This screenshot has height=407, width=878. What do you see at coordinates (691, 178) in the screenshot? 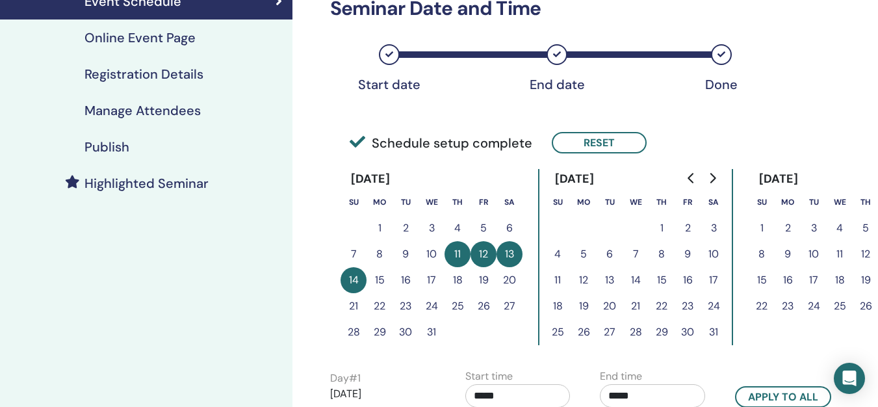
I see `button: Go to previous month` at bounding box center [691, 178].